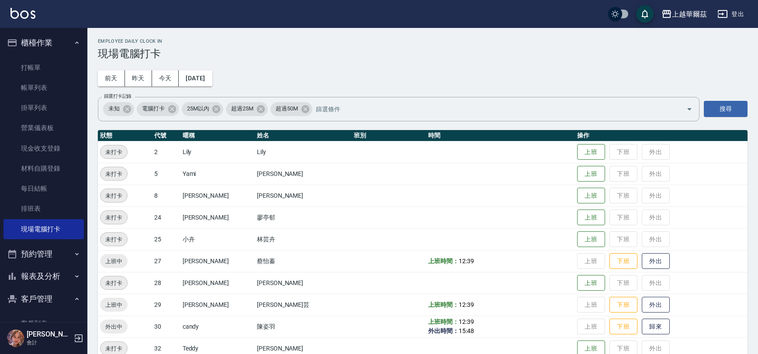 The width and height of the screenshot is (758, 354). What do you see at coordinates (466, 331) in the screenshot?
I see `span: 15:48` at bounding box center [466, 331].